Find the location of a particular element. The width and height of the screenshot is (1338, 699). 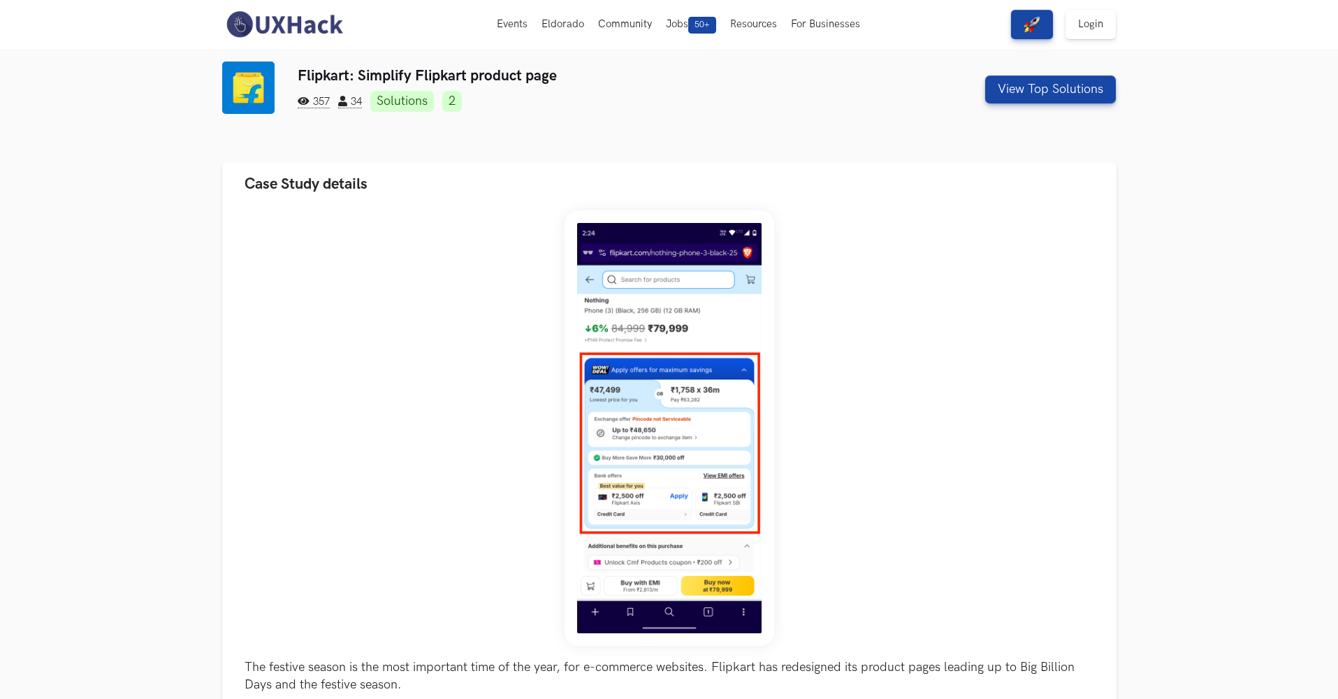

button: Case Study details is located at coordinates (669, 184).